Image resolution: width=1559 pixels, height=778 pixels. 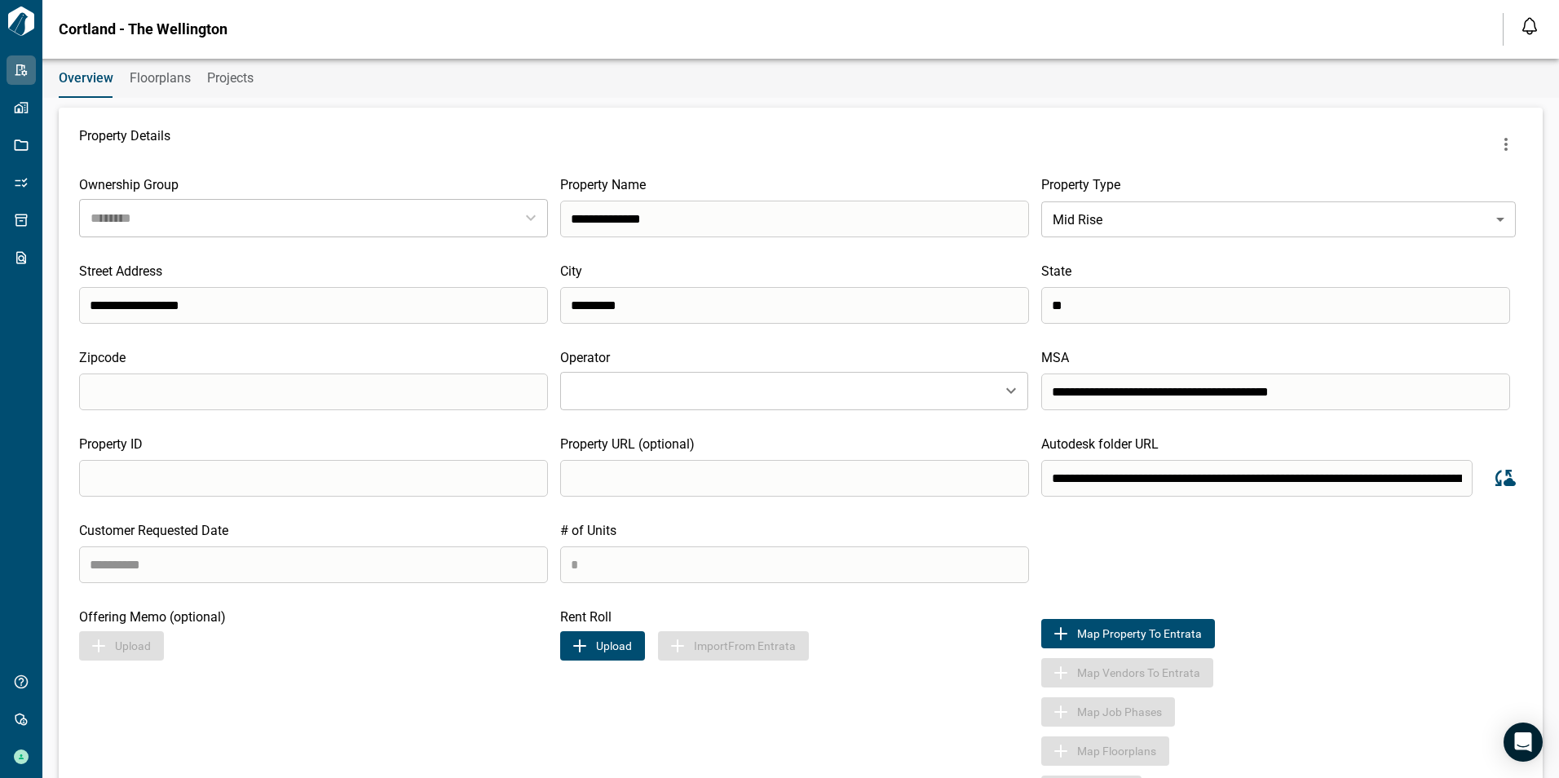 What do you see at coordinates (627, 443) in the screenshot?
I see `span: Property URL (optional)` at bounding box center [627, 443].